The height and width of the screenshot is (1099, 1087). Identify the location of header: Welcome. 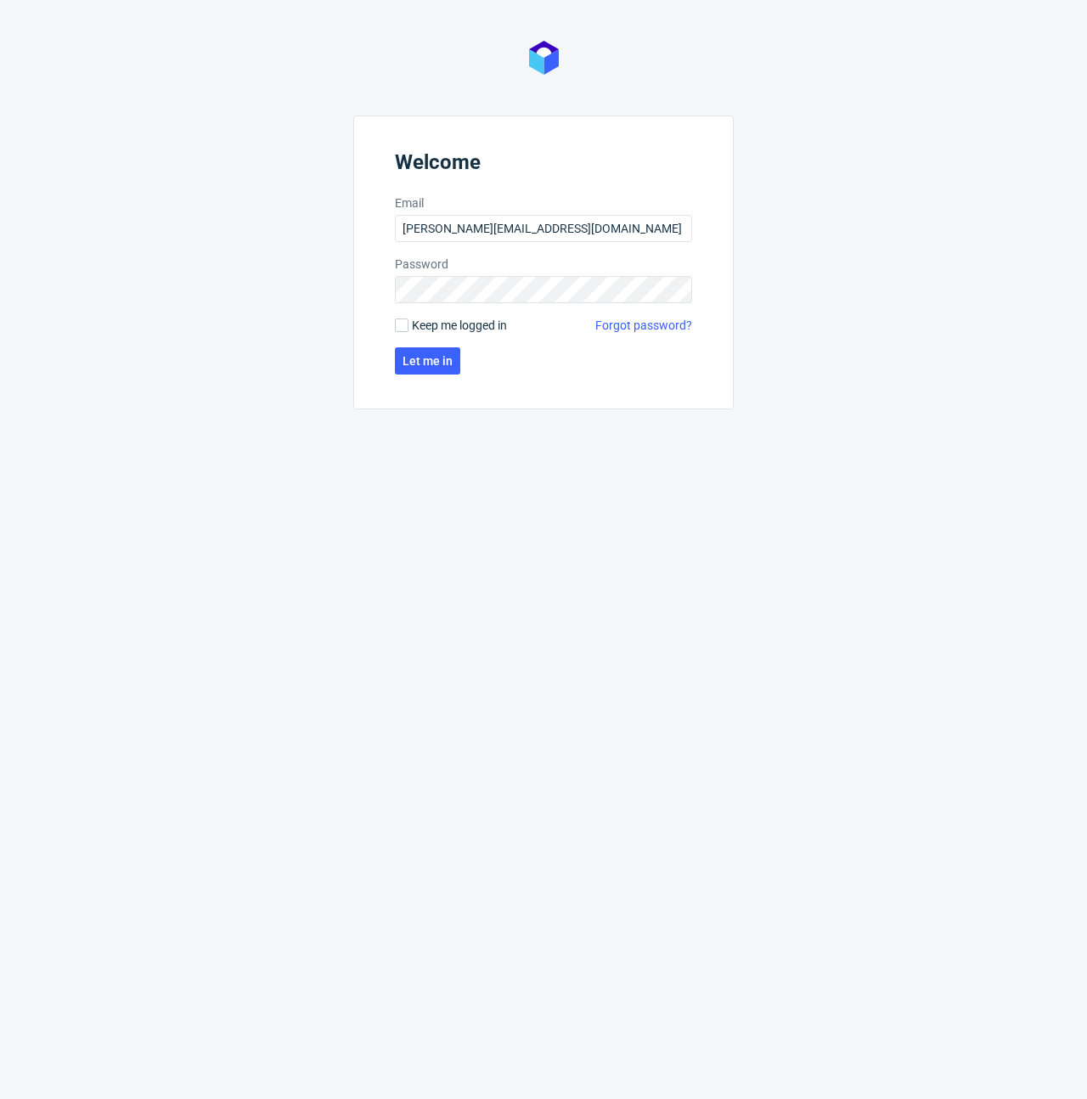
(544, 166).